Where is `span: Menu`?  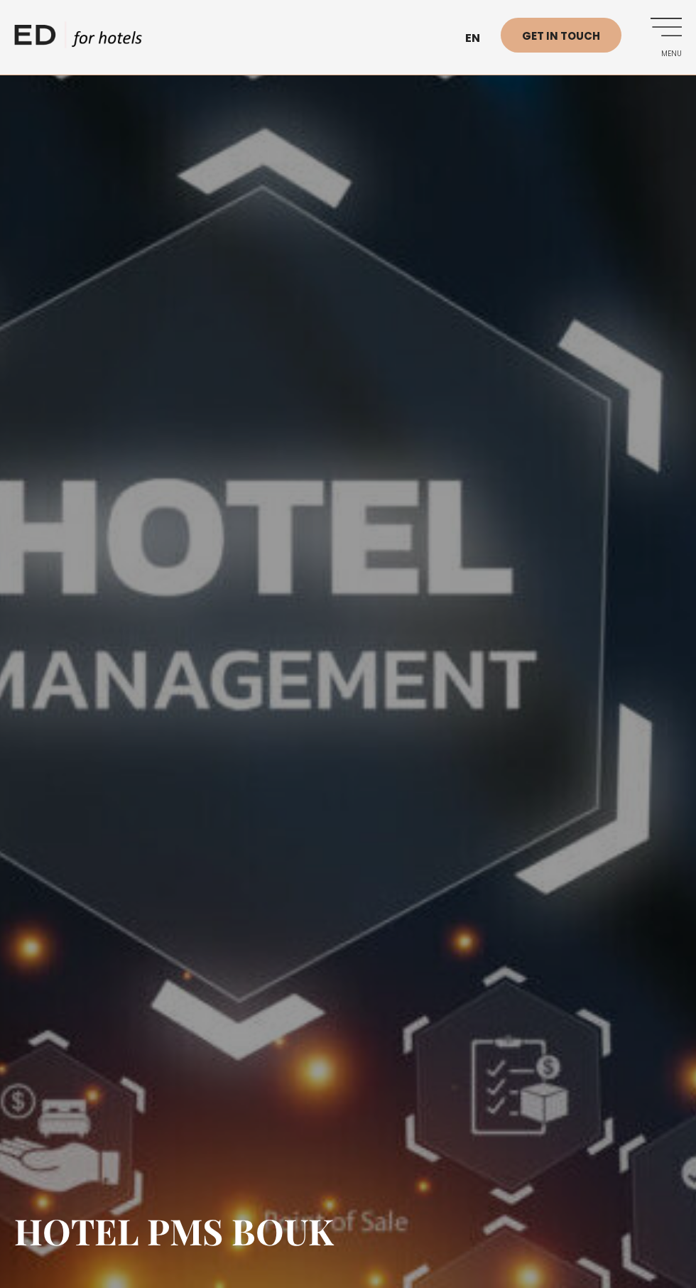 span: Menu is located at coordinates (662, 54).